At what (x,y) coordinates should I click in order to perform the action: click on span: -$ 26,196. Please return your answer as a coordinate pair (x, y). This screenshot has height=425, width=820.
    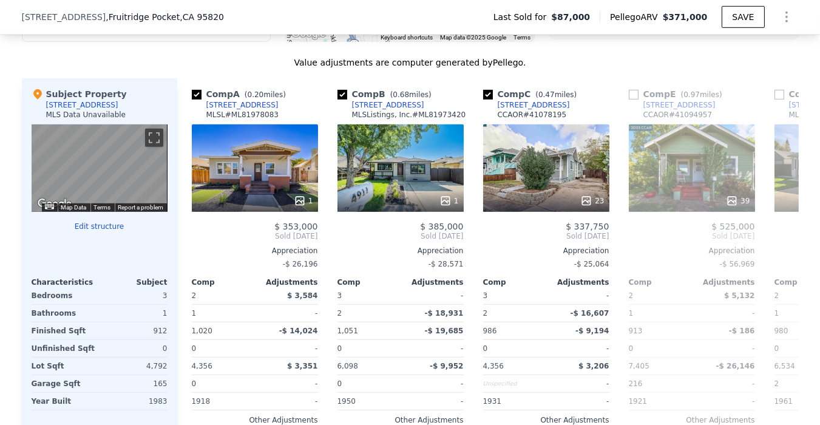
    Looking at the image, I should click on (301, 264).